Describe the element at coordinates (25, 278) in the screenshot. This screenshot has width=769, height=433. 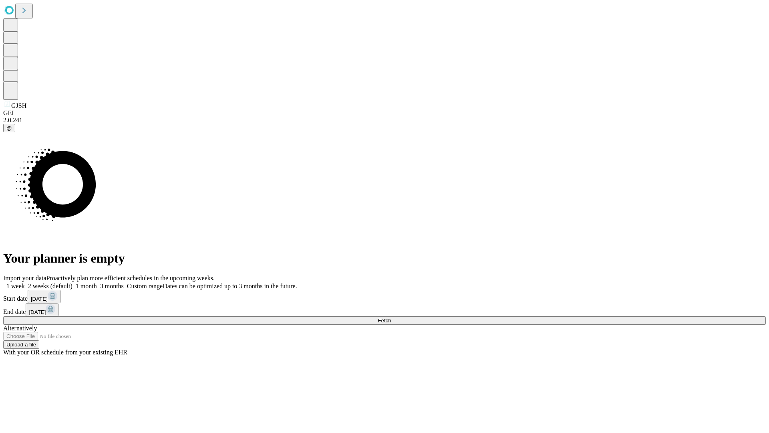
I see `span: Import your data` at that location.